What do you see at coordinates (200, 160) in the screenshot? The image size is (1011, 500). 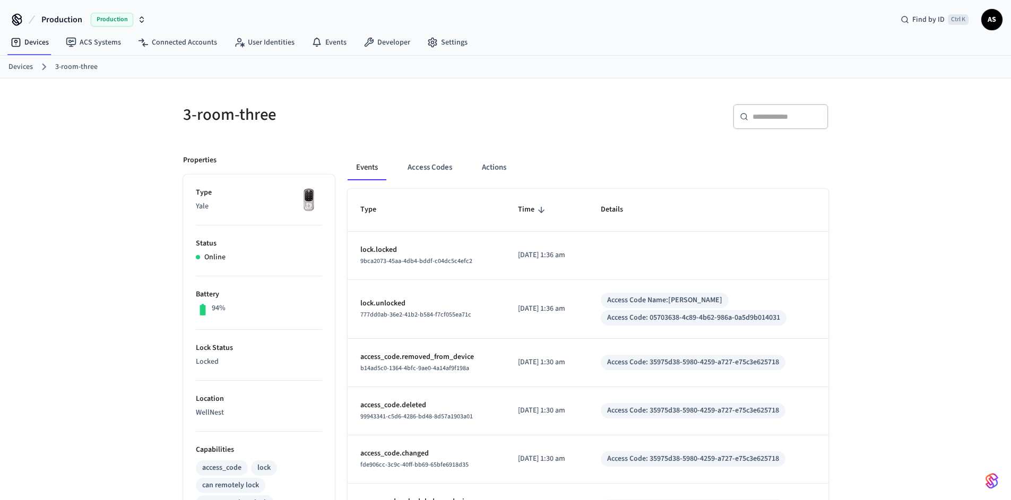 I see `p: Properties` at bounding box center [200, 160].